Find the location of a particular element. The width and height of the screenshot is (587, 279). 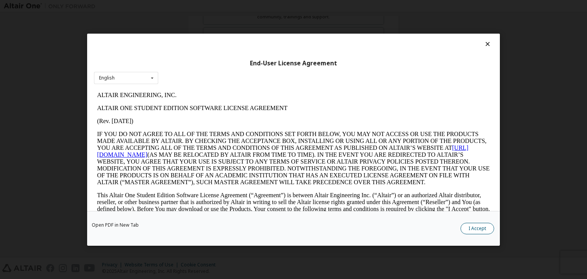

div: English is located at coordinates (107, 78).